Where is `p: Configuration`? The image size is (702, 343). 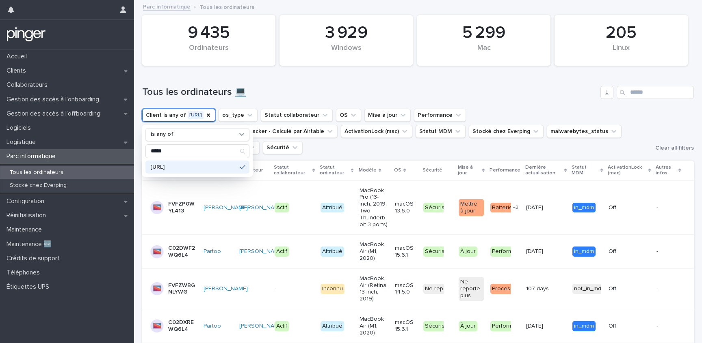 p: Configuration is located at coordinates (27, 201).